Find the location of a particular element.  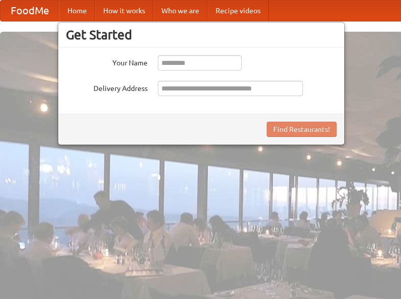

button: Find Restaurants! is located at coordinates (302, 129).